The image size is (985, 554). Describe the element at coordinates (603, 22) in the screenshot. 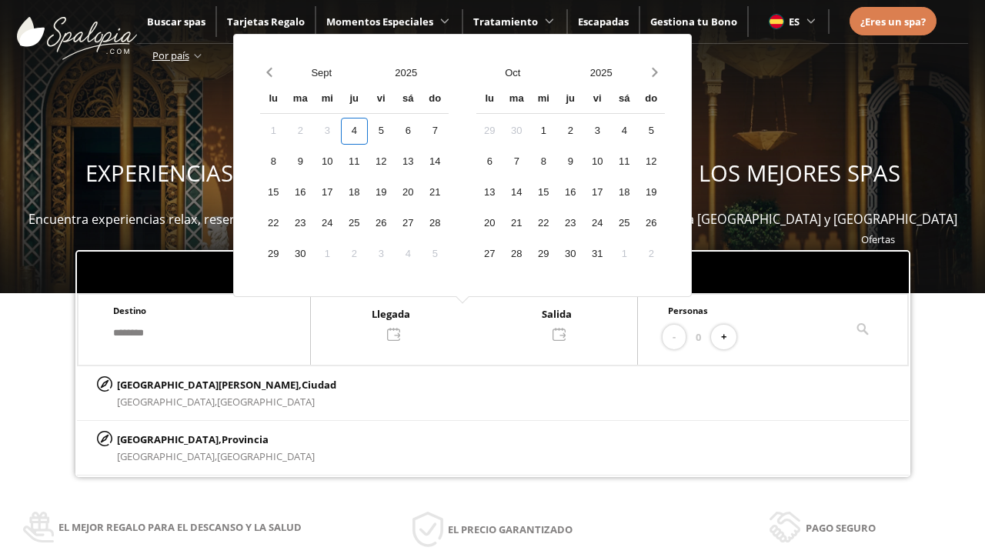

I see `span: Escapadas` at that location.